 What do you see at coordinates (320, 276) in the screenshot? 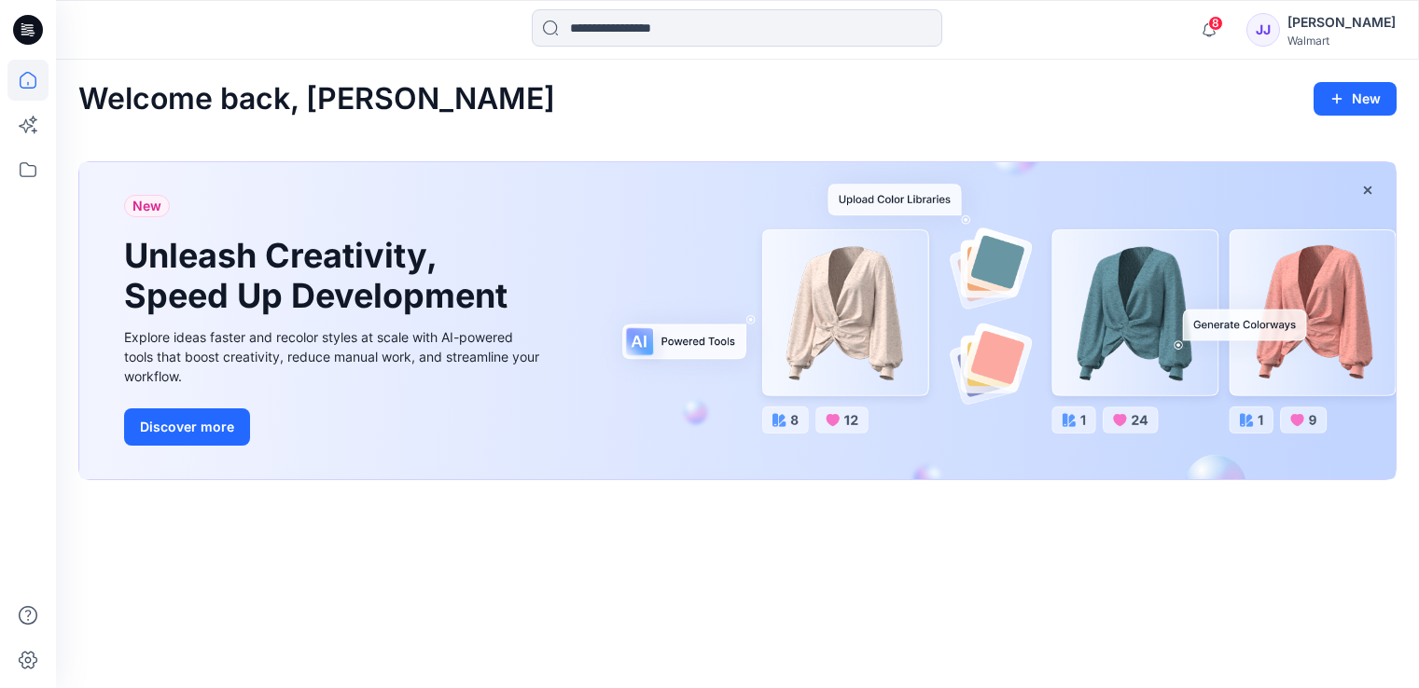
I see `h1: Unleash Creativity, Speed Up Development` at bounding box center [320, 276].